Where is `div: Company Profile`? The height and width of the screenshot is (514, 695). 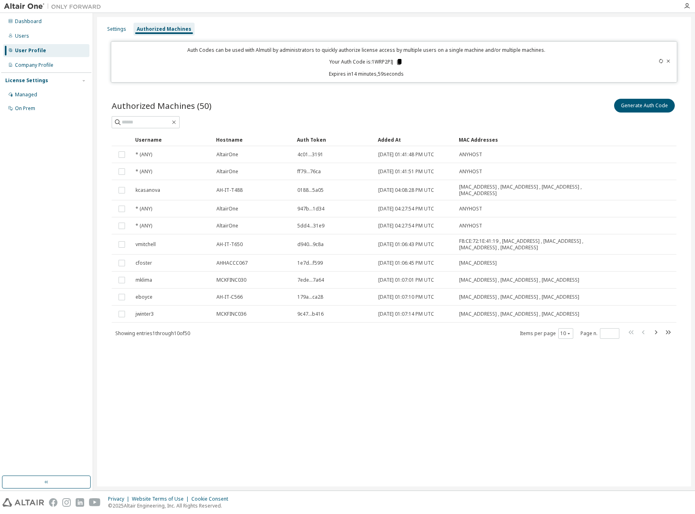 div: Company Profile is located at coordinates (34, 65).